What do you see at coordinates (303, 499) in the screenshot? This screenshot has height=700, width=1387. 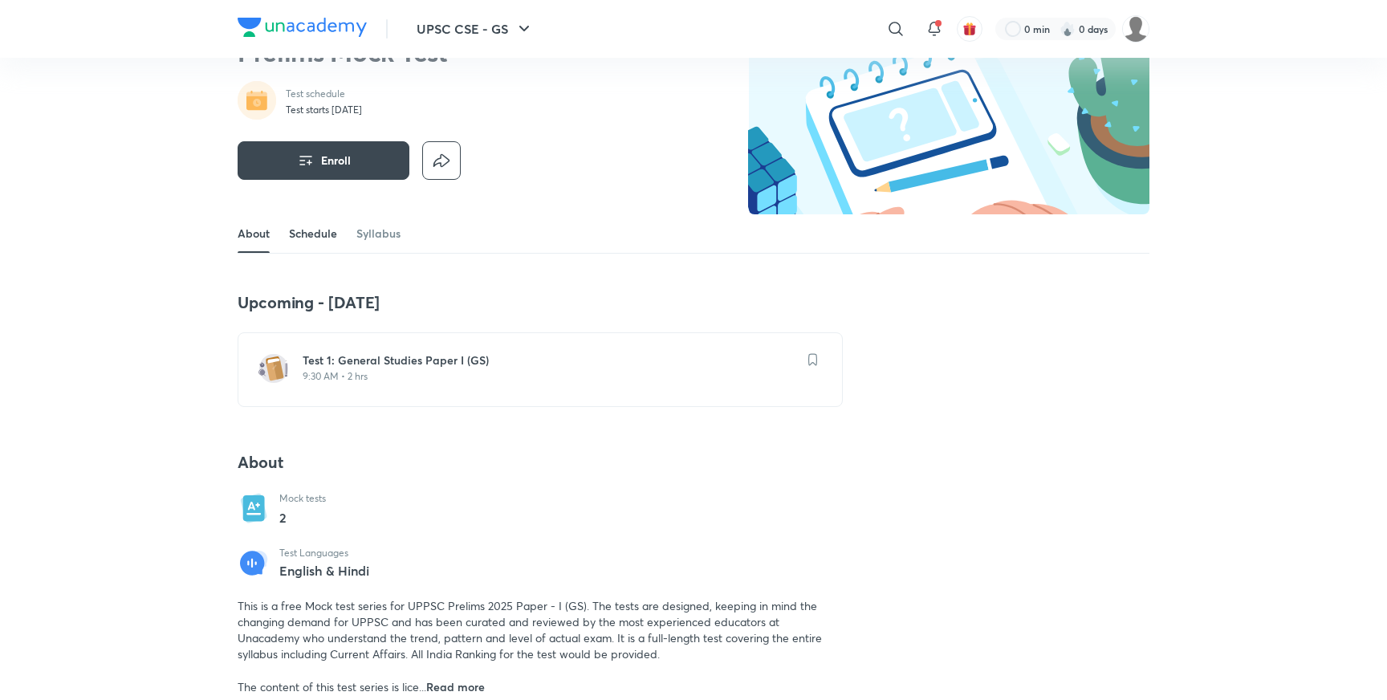 I see `p: Mock tests` at bounding box center [303, 499].